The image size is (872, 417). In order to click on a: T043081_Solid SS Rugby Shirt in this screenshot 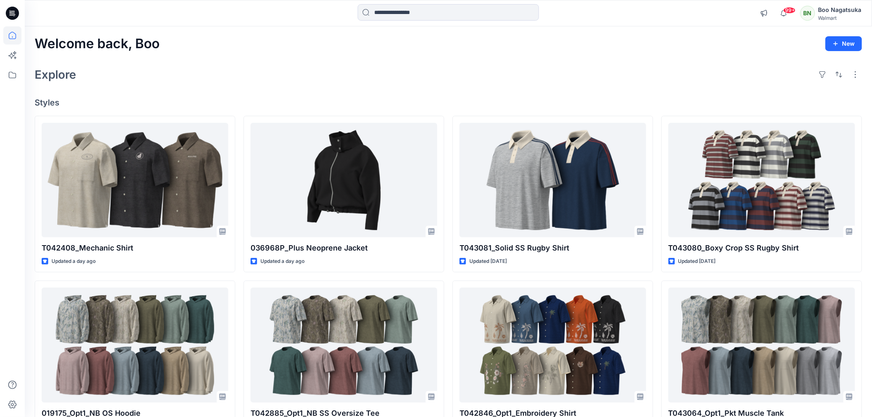, I will do `click(553, 180)`.